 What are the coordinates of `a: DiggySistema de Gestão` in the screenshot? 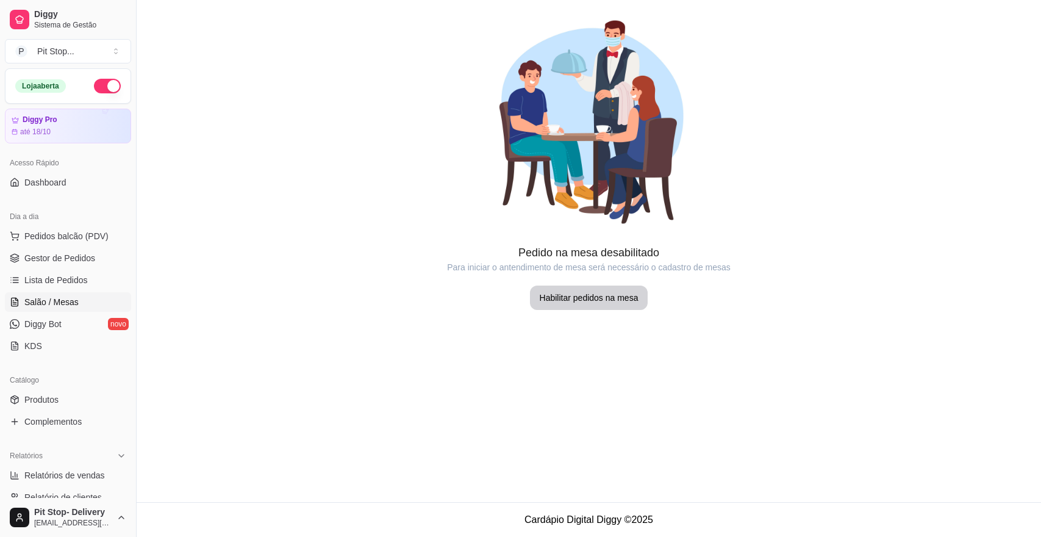 It's located at (68, 20).